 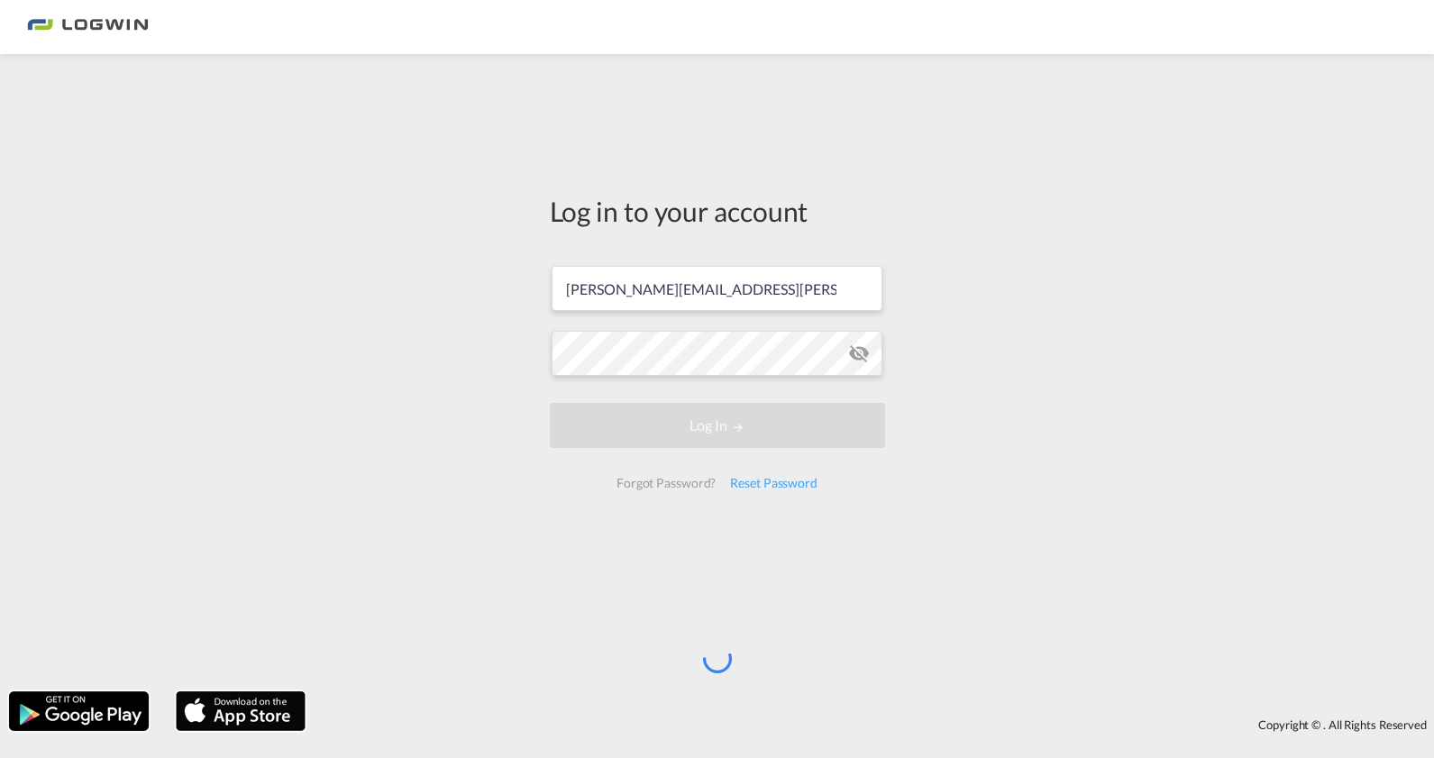 I want to click on img: apple.png, so click(x=241, y=711).